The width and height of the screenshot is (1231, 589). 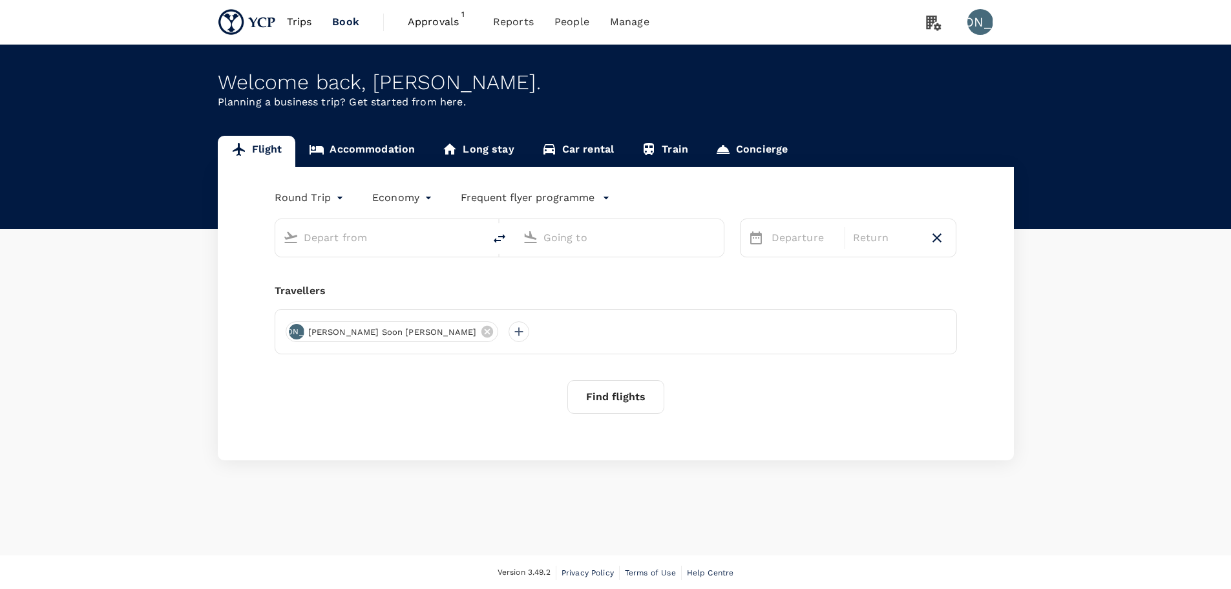 I want to click on span: 1, so click(x=463, y=14).